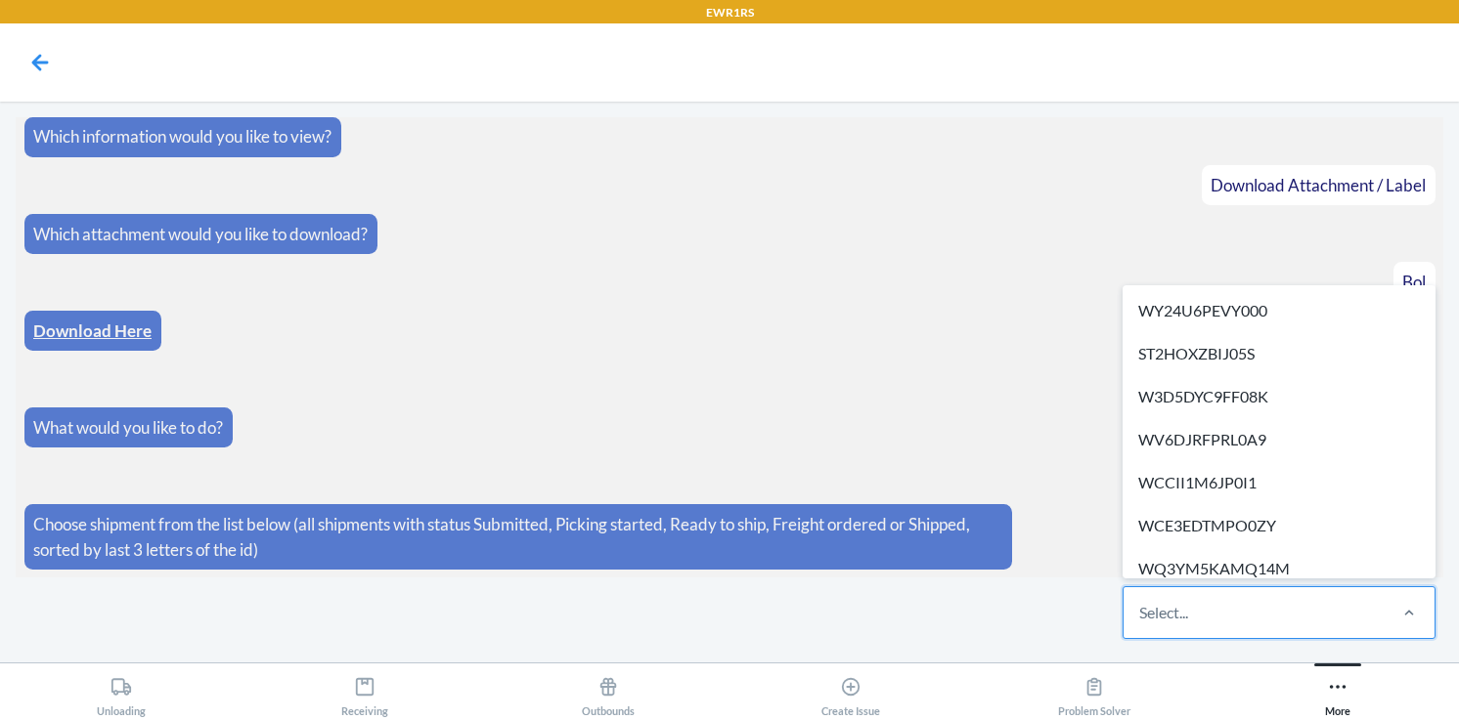 The image size is (1459, 720). What do you see at coordinates (517, 537) in the screenshot?
I see `p: Choose shipment from the list below (all shipments with status Submitted, Picking started, Ready ...` at bounding box center [517, 537].